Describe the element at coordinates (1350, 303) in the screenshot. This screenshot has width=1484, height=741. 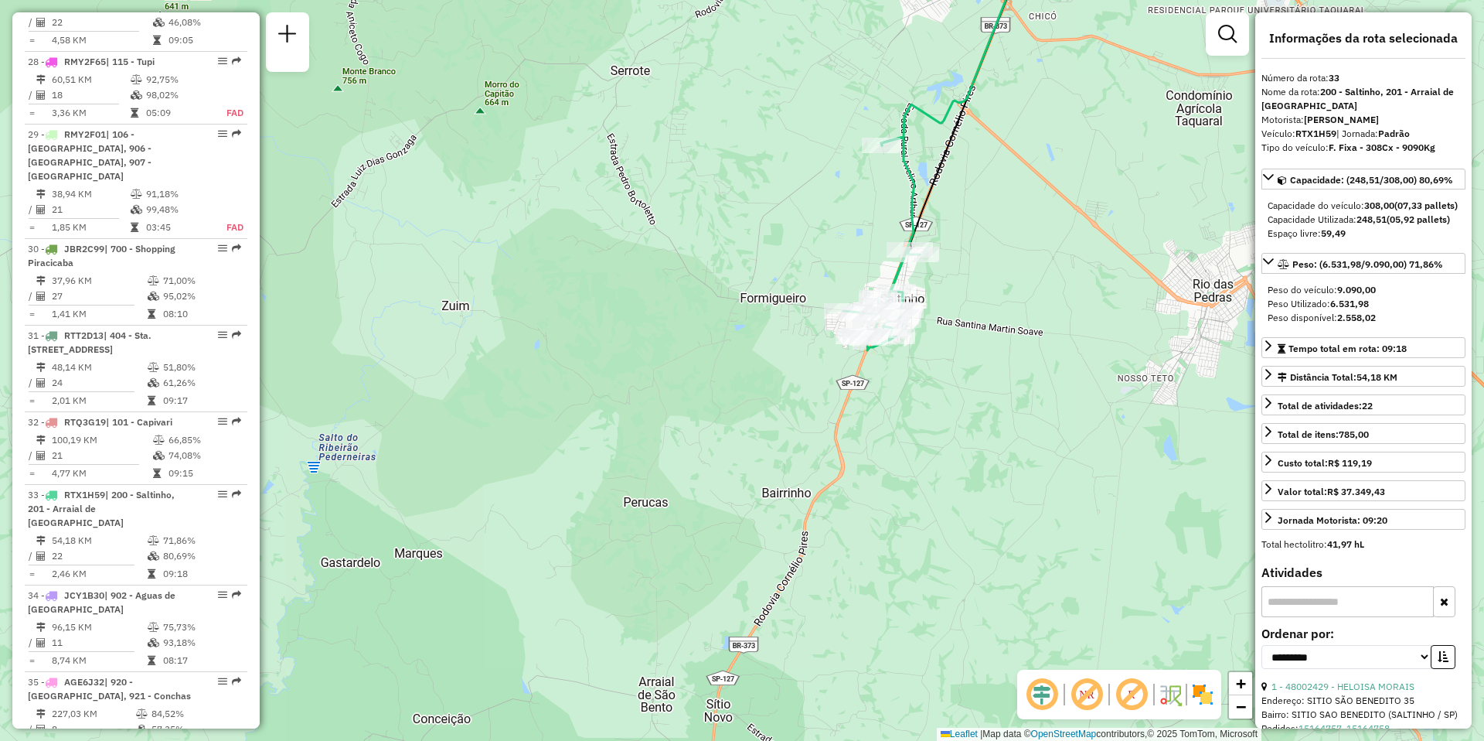
I see `strong: 6.531,98` at that location.